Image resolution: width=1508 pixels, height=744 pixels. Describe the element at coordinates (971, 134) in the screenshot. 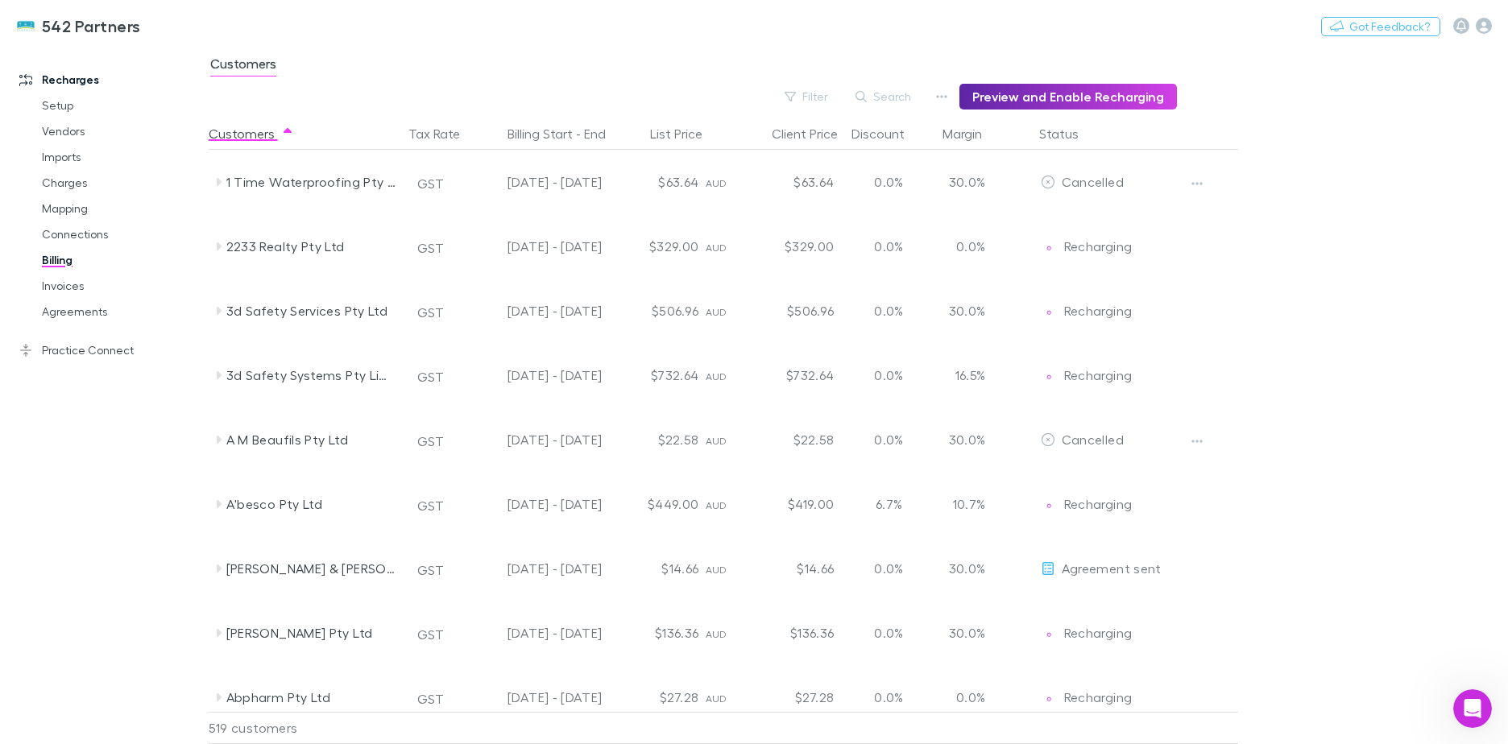

I see `div: Margin` at that location.